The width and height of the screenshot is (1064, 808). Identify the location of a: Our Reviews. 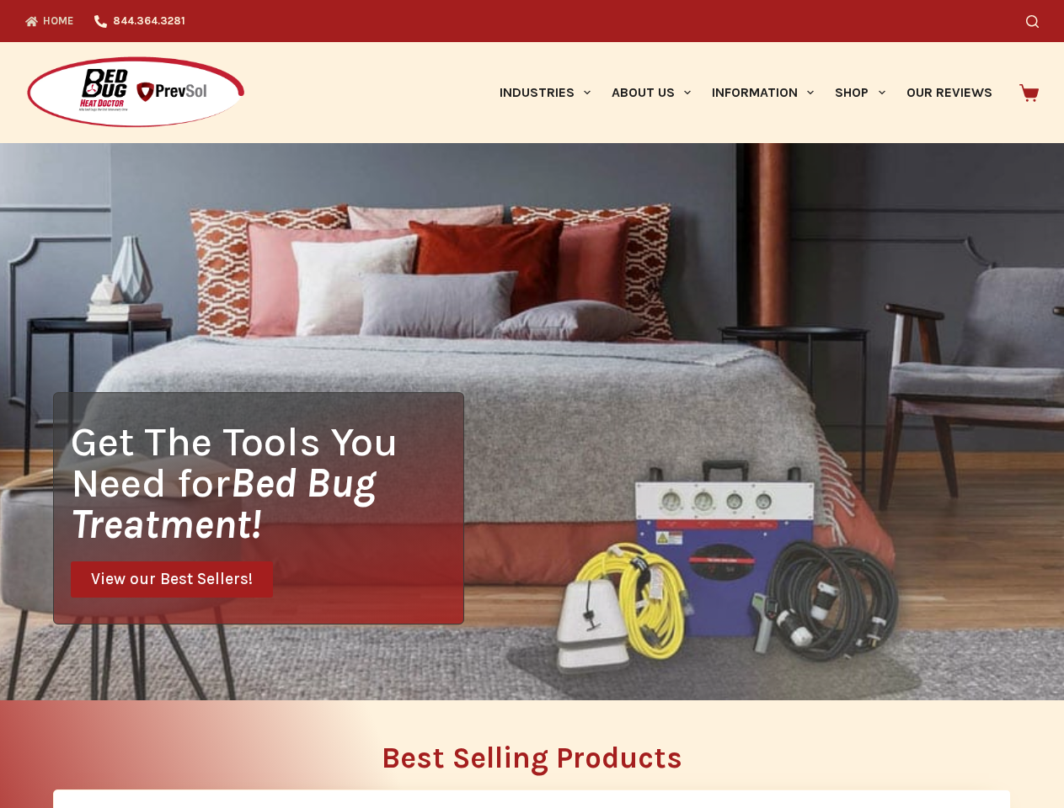
(948, 93).